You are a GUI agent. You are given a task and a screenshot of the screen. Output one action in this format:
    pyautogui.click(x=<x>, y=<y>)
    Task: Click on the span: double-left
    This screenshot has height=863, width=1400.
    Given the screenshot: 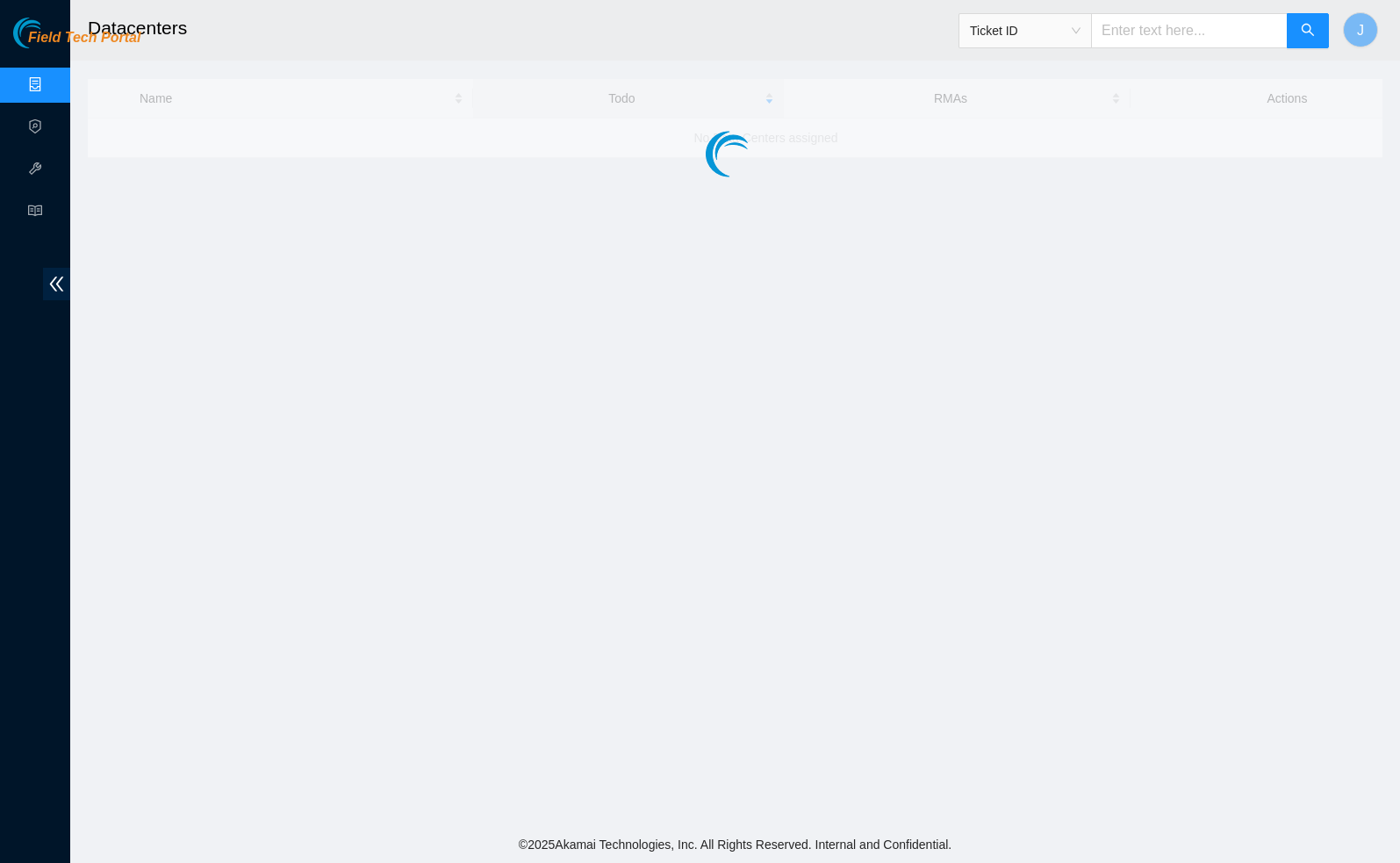 What is the action you would take?
    pyautogui.click(x=57, y=284)
    